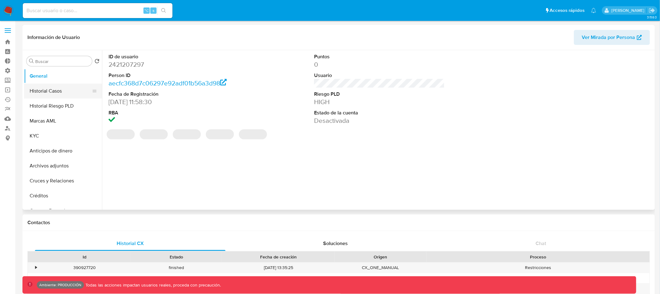 This screenshot has height=294, width=660. What do you see at coordinates (652, 10) in the screenshot?
I see `a: Salir` at bounding box center [652, 10].